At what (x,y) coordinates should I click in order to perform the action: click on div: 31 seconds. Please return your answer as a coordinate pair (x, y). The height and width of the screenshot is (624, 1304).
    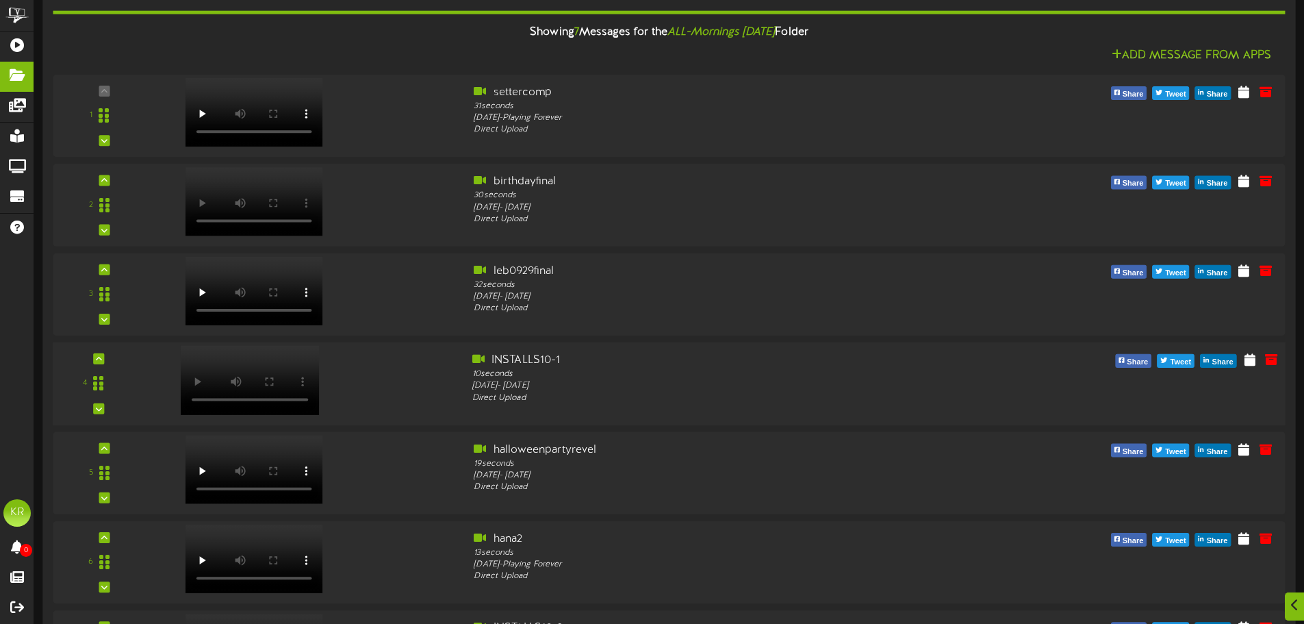
    Looking at the image, I should click on (720, 106).